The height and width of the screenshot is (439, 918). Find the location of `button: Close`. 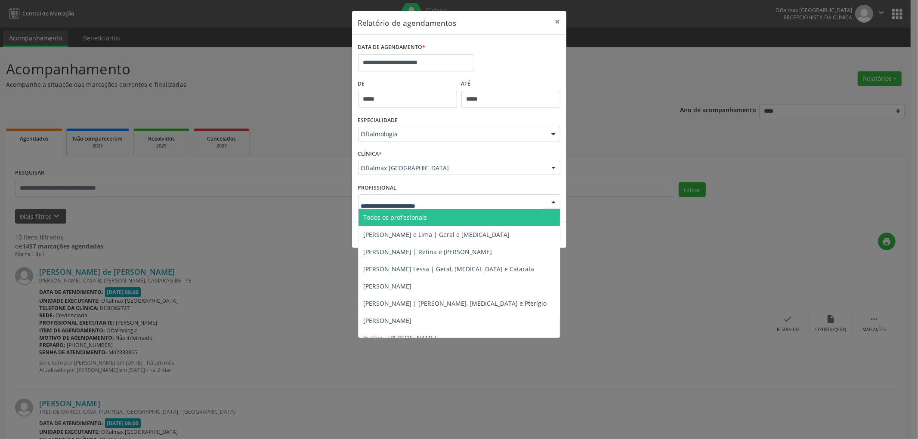

button: Close is located at coordinates (558, 22).